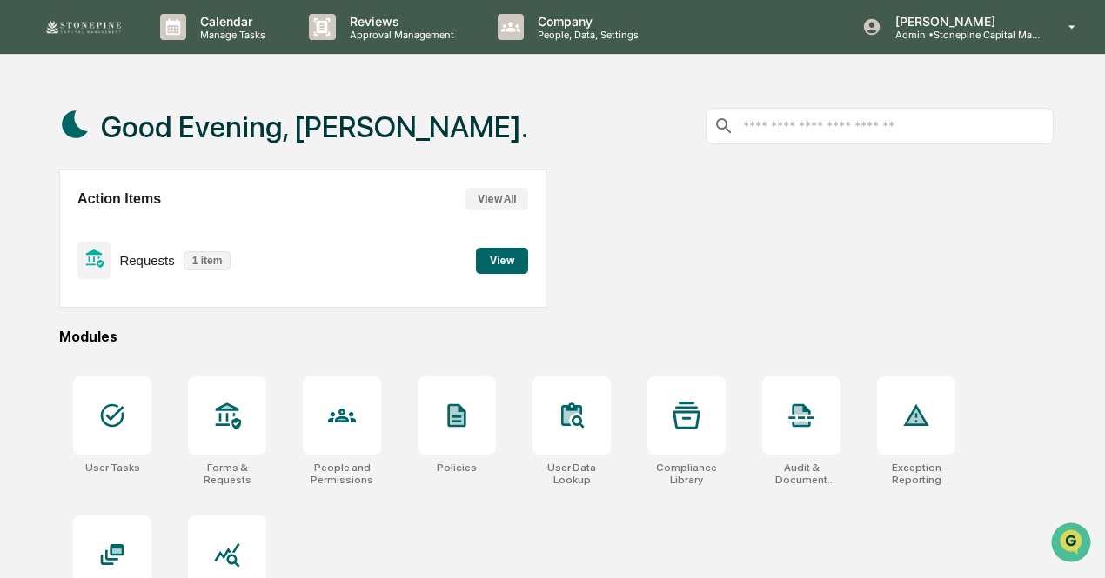 The image size is (1105, 578). Describe the element at coordinates (67, 214) in the screenshot. I see `div: Past conversations` at that location.